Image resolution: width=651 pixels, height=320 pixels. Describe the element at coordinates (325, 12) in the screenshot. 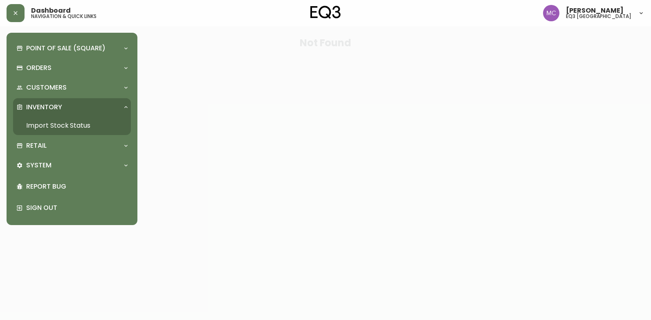

I see `img: logo` at that location.